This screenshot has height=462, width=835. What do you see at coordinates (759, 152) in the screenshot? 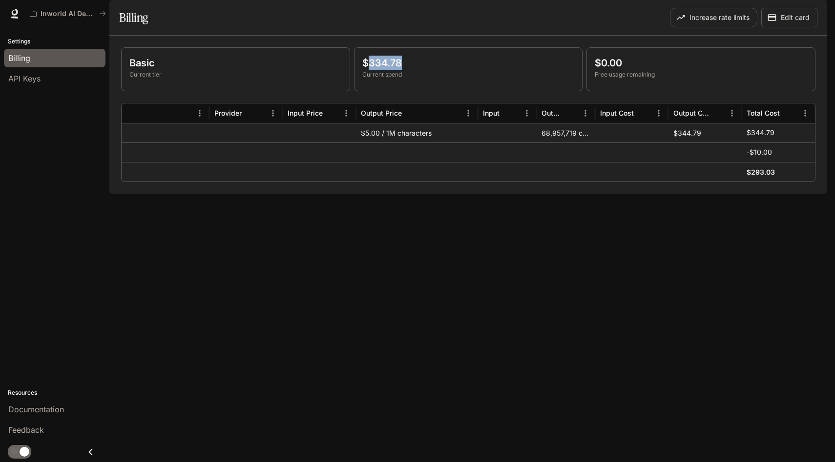
I see `p: -$10.00` at bounding box center [759, 152].